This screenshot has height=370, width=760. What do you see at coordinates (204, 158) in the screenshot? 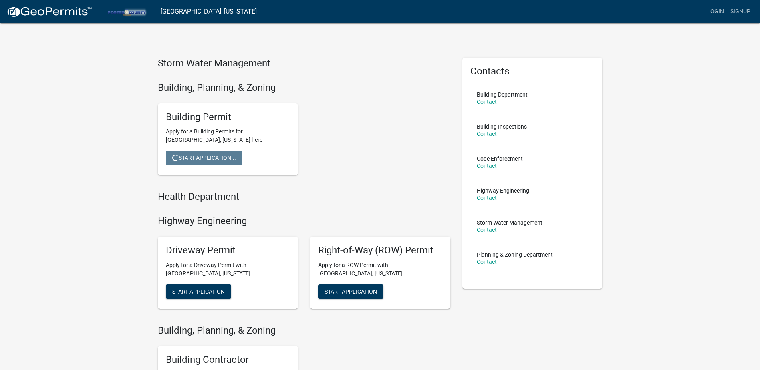
I see `button: Start Application...` at bounding box center [204, 158].